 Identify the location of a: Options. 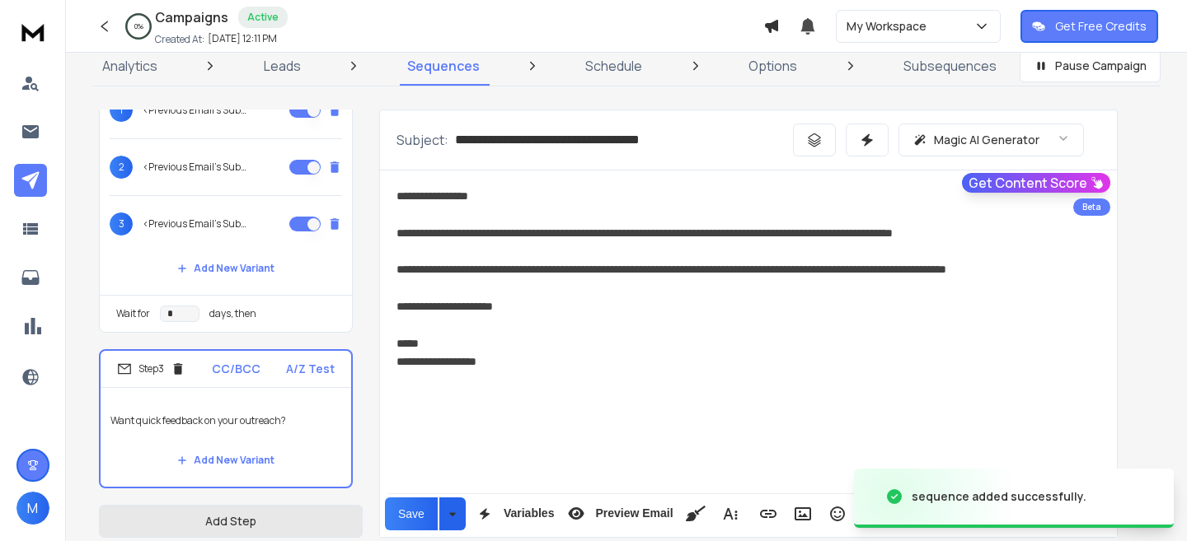
(772, 66).